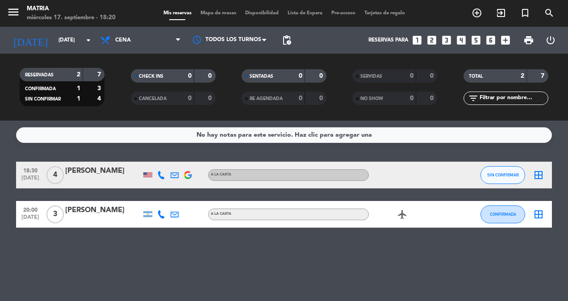 The width and height of the screenshot is (568, 301). Describe the element at coordinates (305, 13) in the screenshot. I see `span: Lista de Espera` at that location.